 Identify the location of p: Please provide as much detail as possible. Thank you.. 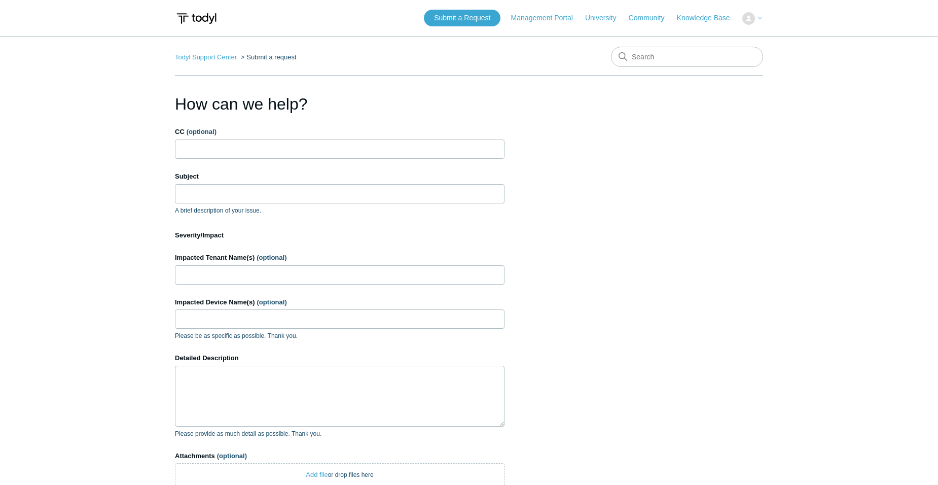
(340, 433).